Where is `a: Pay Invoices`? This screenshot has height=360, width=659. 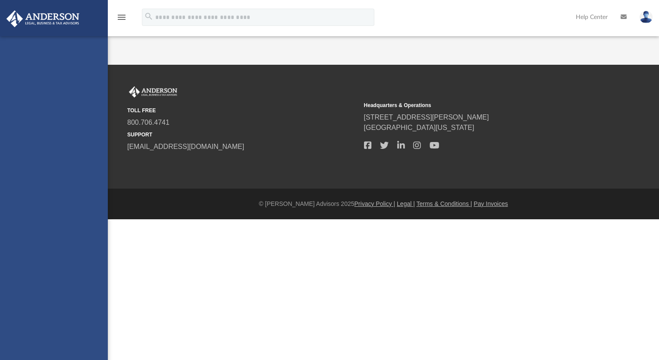
a: Pay Invoices is located at coordinates (490, 203).